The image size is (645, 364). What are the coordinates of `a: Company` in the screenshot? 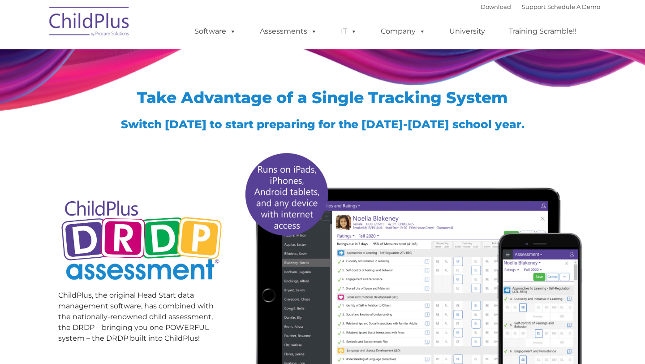 It's located at (403, 31).